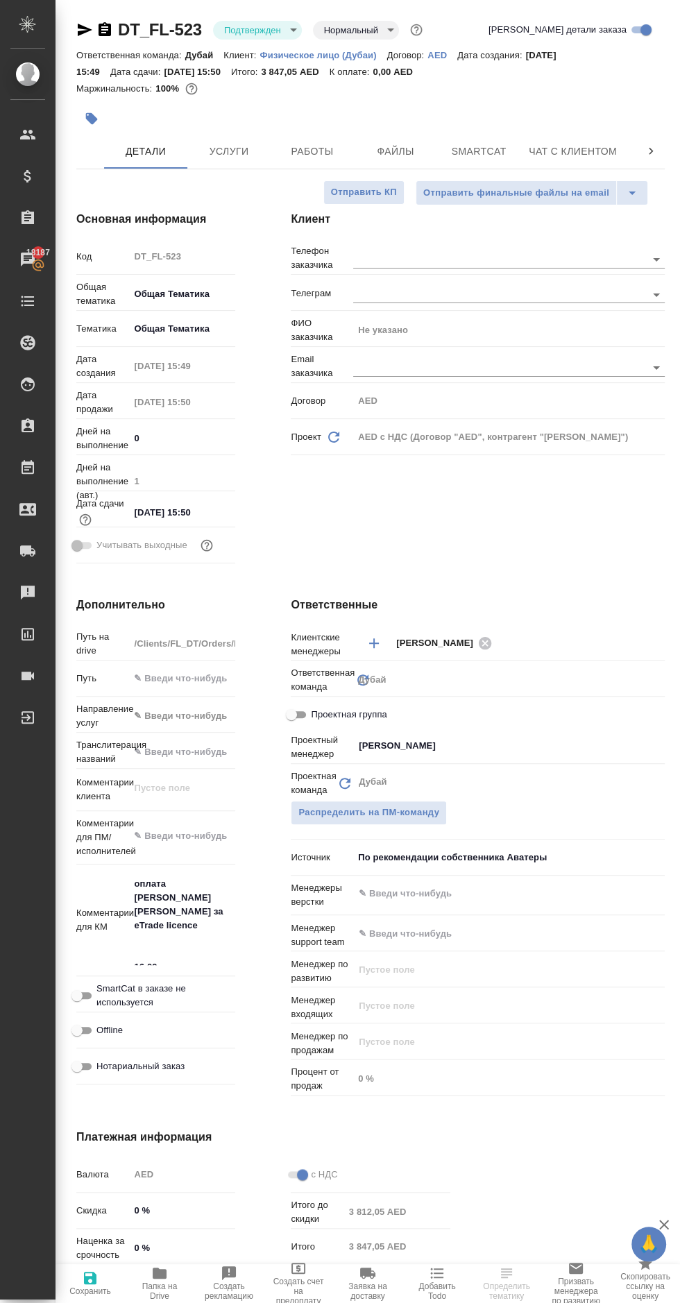 Image resolution: width=680 pixels, height=1303 pixels. What do you see at coordinates (191, 294) in the screenshot?
I see `div: Общая Тематика` at bounding box center [191, 294].